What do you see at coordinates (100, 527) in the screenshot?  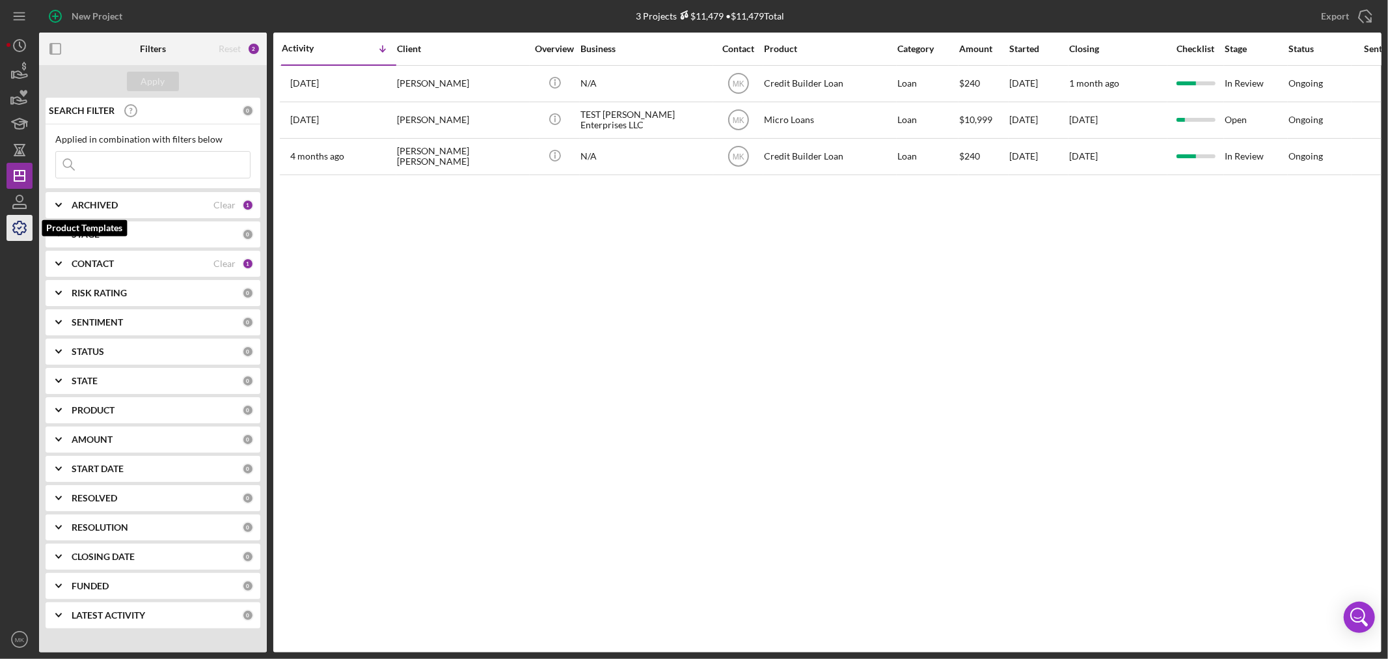 I see `b: RESOLUTION` at bounding box center [100, 527].